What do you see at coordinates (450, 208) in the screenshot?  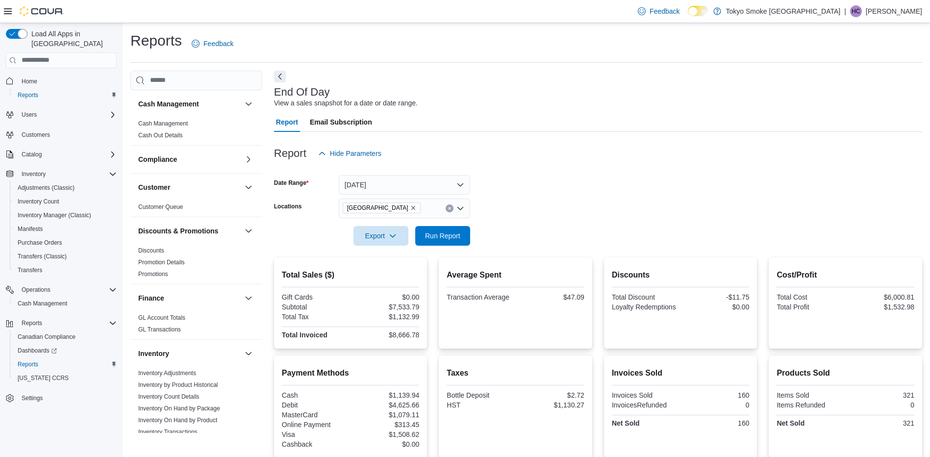 I see `button: Clear input` at bounding box center [450, 208].